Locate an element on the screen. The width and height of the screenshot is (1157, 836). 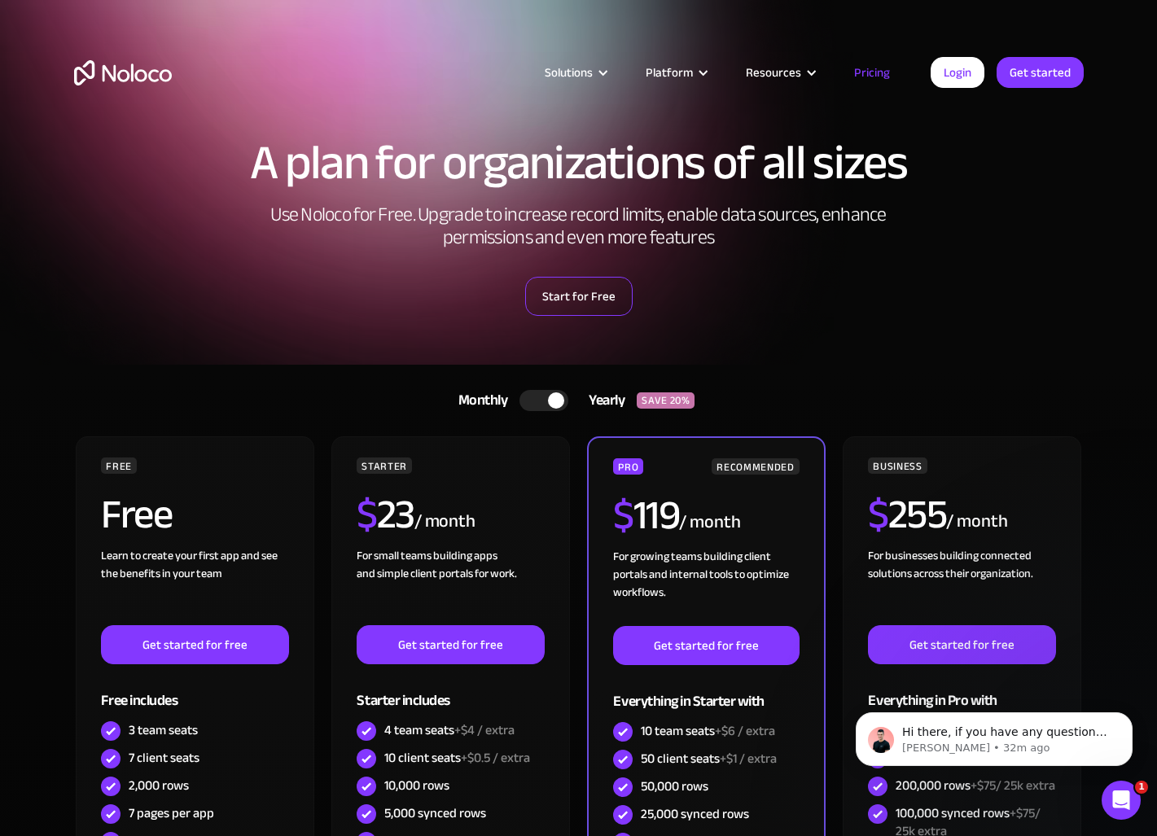
span: +$4 / extra is located at coordinates (485, 730).